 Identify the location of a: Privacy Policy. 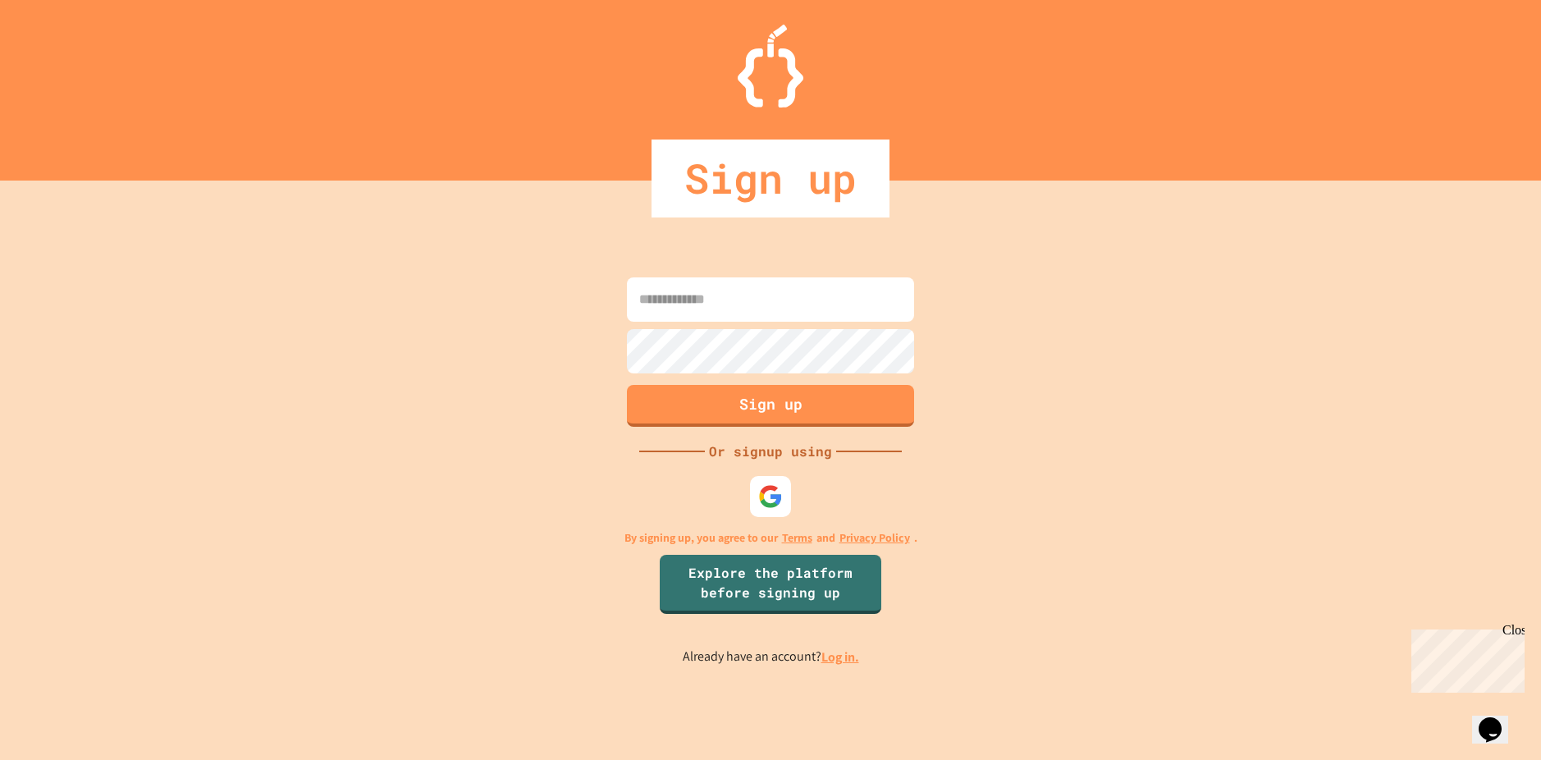
(875, 538).